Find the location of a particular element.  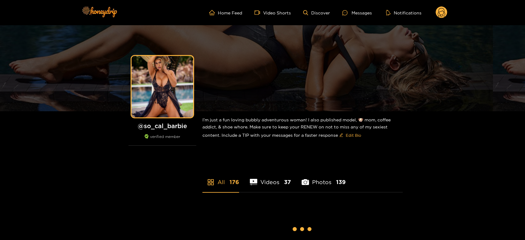

div: Messages is located at coordinates (357, 13).